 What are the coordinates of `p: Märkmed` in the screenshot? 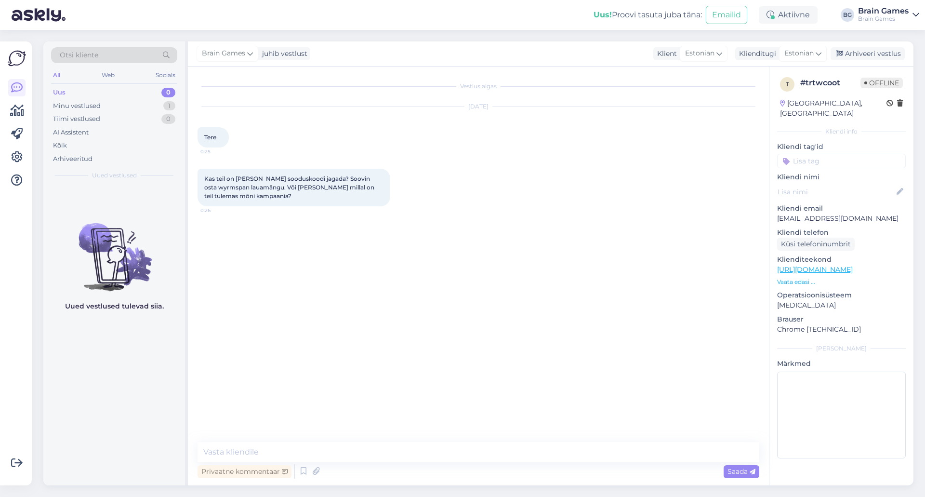 It's located at (841, 363).